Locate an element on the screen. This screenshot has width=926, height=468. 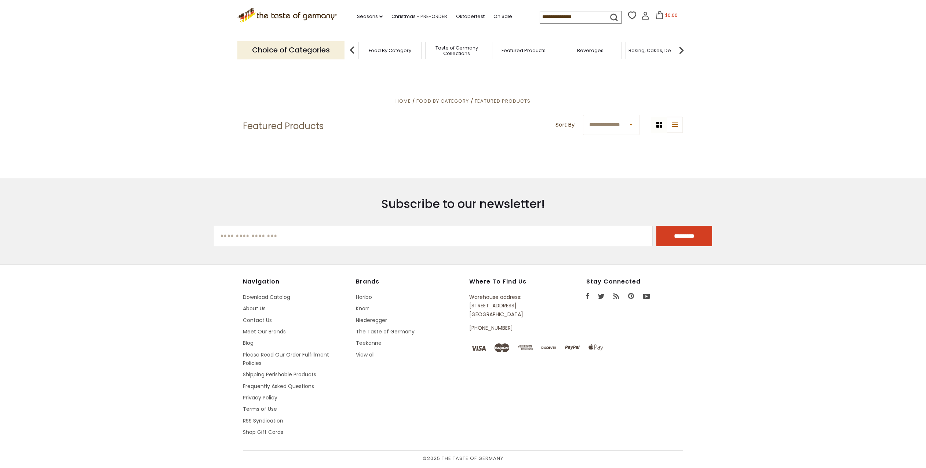
a: Beverages is located at coordinates (590, 50).